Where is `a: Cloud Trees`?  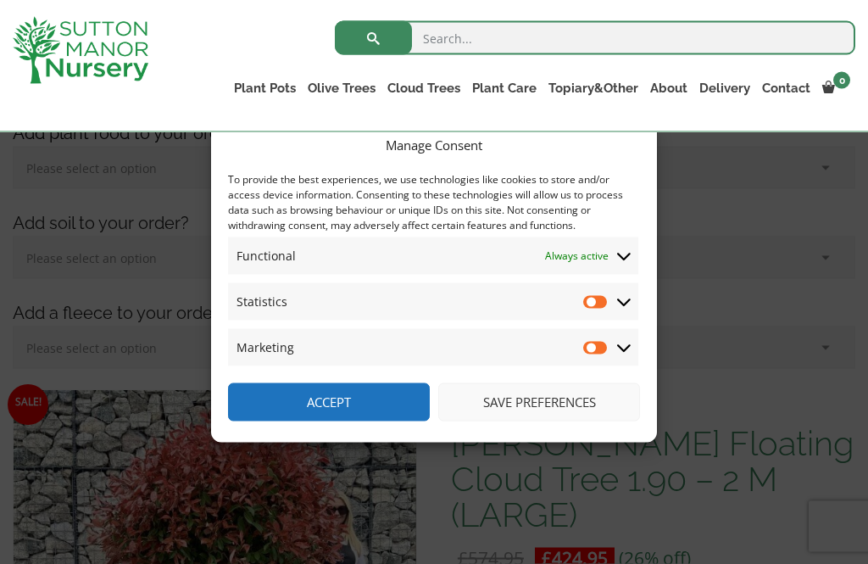
a: Cloud Trees is located at coordinates (424, 88).